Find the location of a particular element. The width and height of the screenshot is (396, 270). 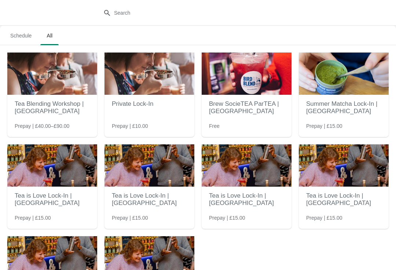

img: Tea Blending Workshop | Manchester is located at coordinates (52, 73).